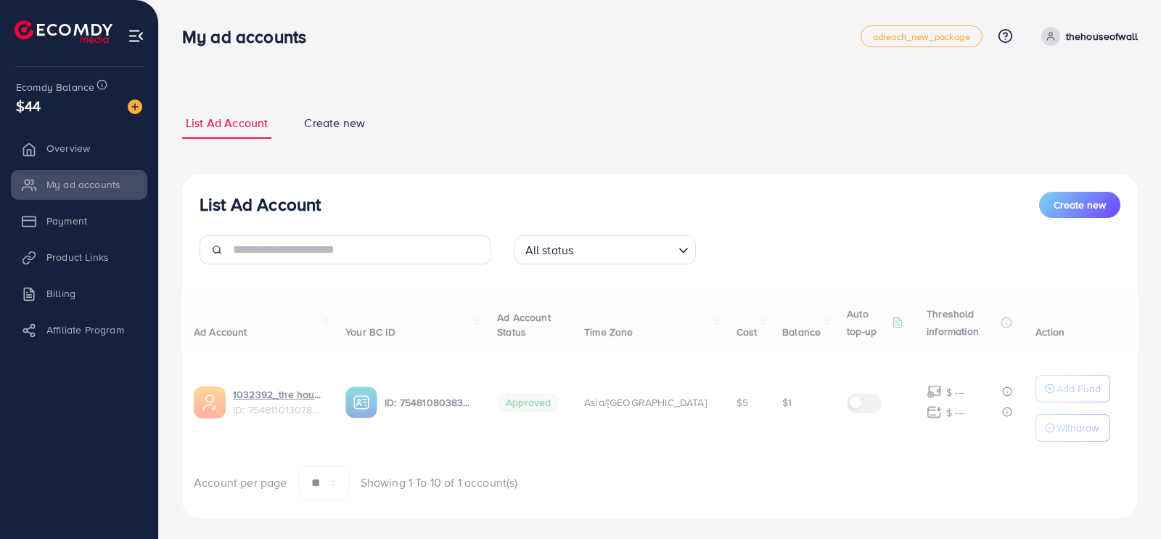 This screenshot has height=539, width=1161. I want to click on button: Create new, so click(1080, 205).